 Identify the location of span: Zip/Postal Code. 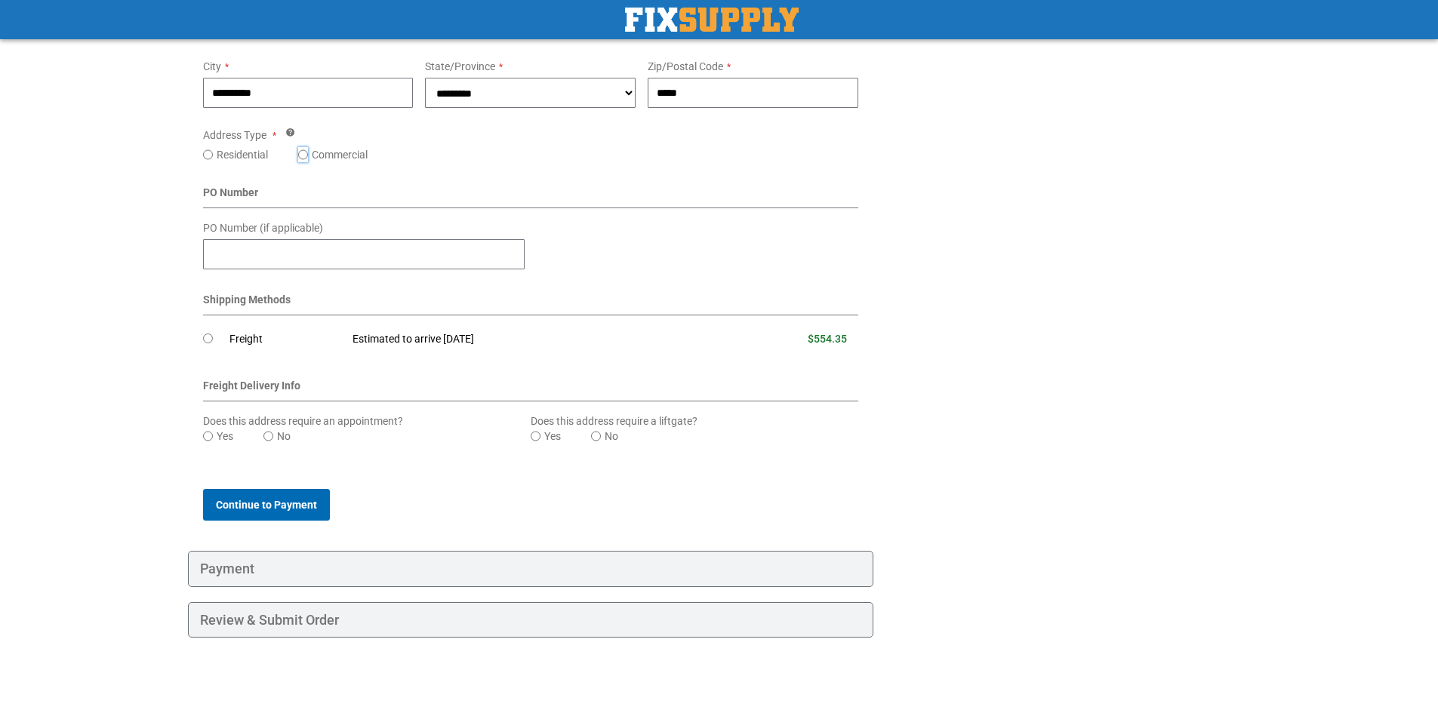
(685, 66).